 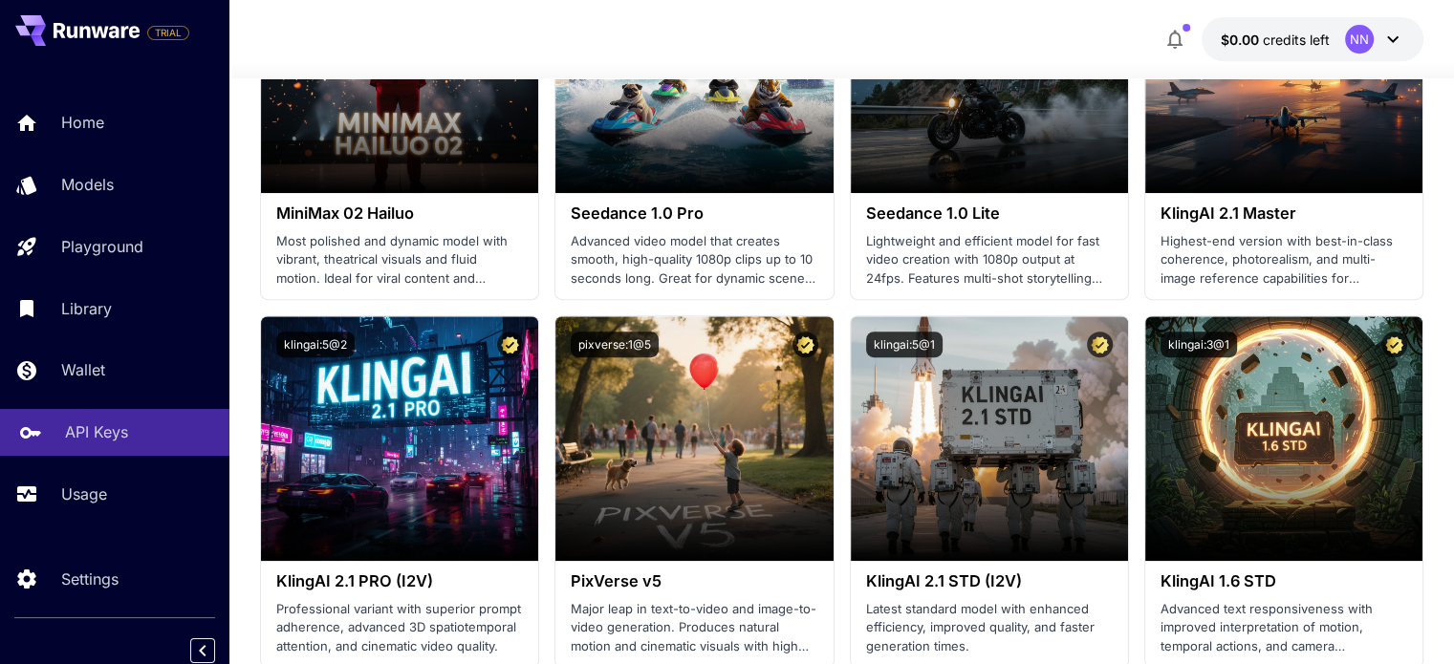 What do you see at coordinates (904, 344) in the screenshot?
I see `button: klingai:5@1` at bounding box center [904, 344].